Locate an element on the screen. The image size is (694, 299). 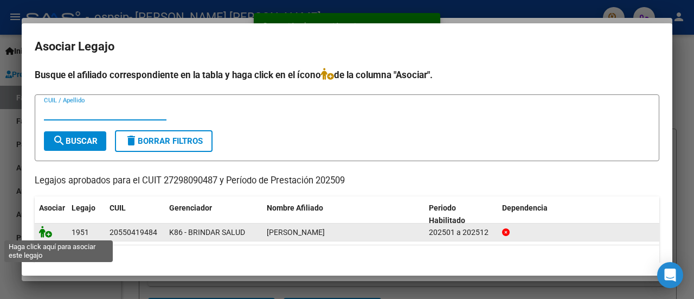
span: K86 - BRINDAR SALUD is located at coordinates (207, 232).